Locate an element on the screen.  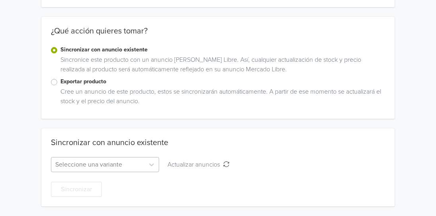
div: Sincronizar con anuncio existente is located at coordinates (110, 143).